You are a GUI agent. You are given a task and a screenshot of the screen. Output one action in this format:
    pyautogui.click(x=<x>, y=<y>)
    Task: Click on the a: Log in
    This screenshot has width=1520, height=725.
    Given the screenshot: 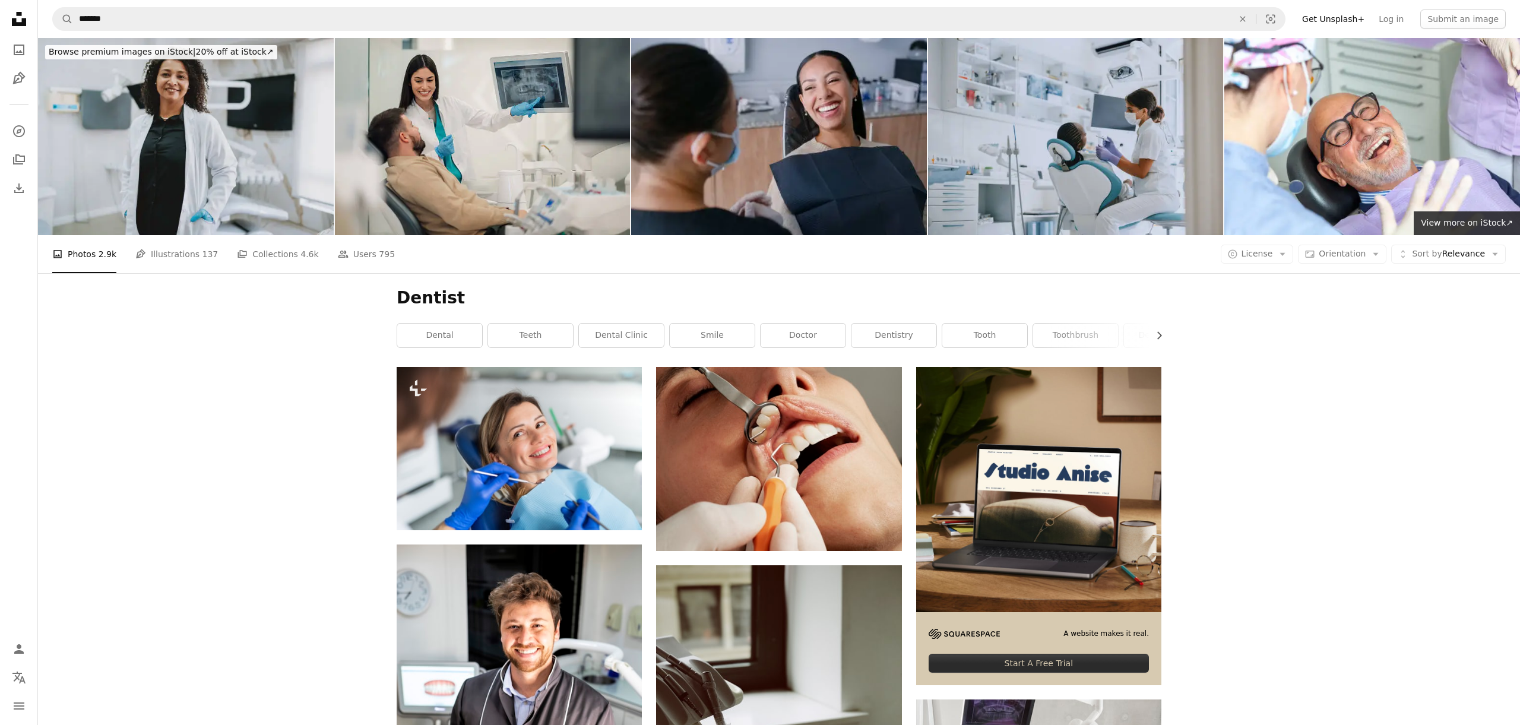 What is the action you would take?
    pyautogui.click(x=1391, y=19)
    